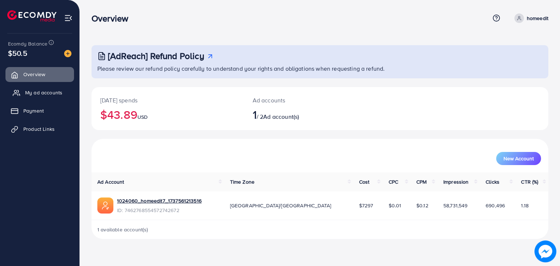  I want to click on span: 1 available account(s), so click(123, 230).